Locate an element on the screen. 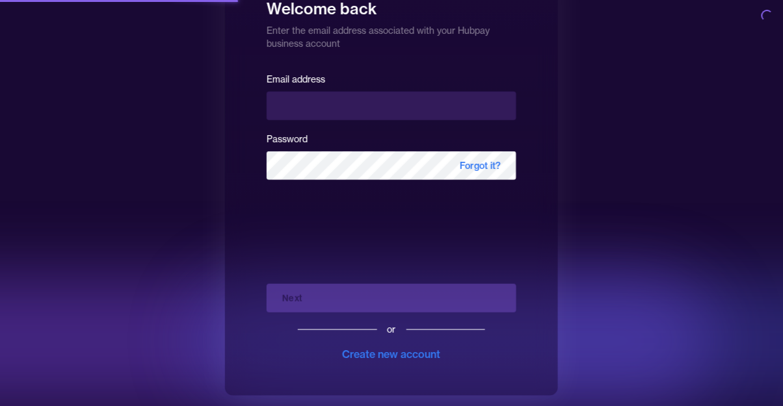 The image size is (783, 406). p: Enter the email address associated with your Hubpay business account is located at coordinates (391, 34).